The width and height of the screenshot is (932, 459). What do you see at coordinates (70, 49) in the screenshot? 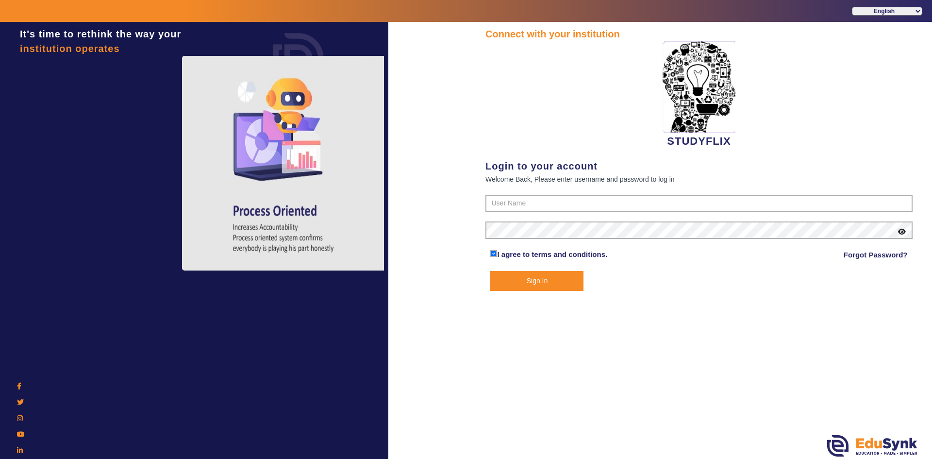
I see `span: institution operates` at bounding box center [70, 49].